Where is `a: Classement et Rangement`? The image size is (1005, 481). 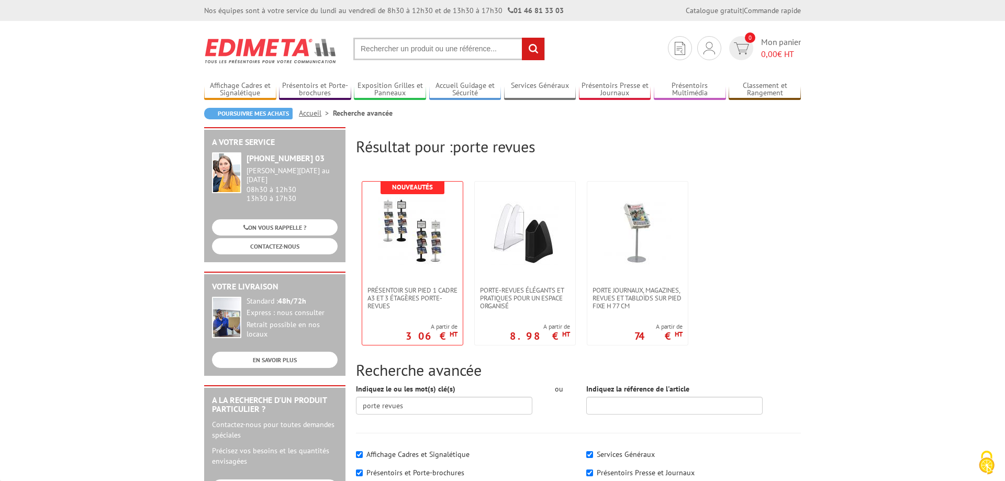
a: Classement et Rangement is located at coordinates (765, 90).